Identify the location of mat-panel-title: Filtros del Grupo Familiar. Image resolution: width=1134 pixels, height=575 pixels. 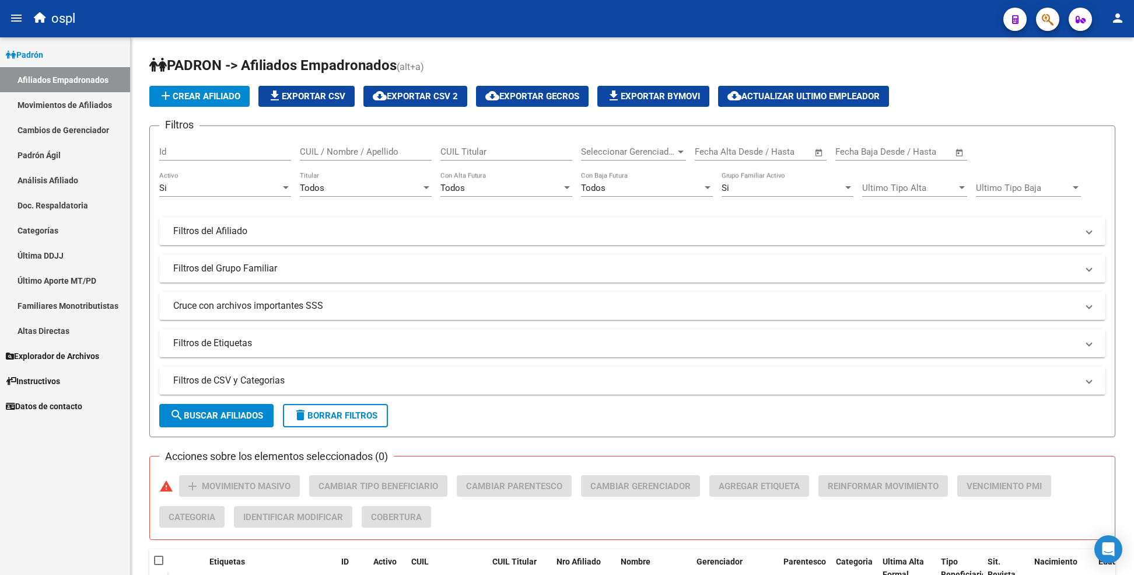
(625, 268).